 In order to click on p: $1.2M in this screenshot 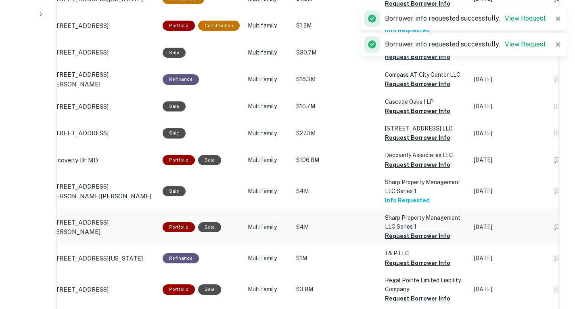, I will do `click(337, 25)`.